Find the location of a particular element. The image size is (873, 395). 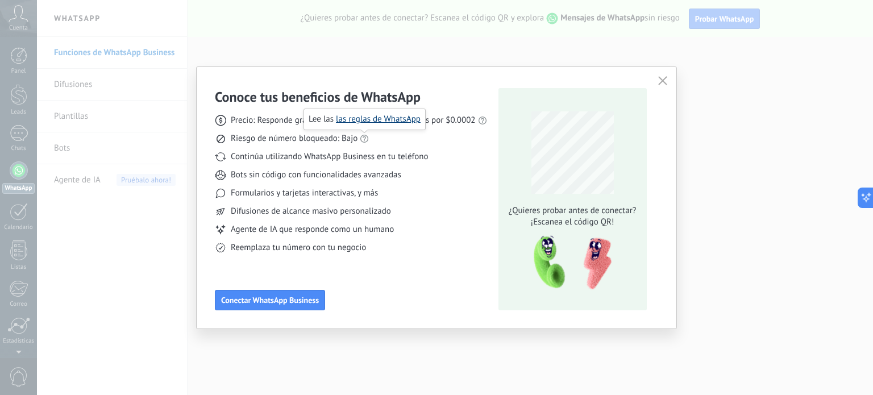

span: Riesgo de número bloqueado: Bajo is located at coordinates (294, 139).